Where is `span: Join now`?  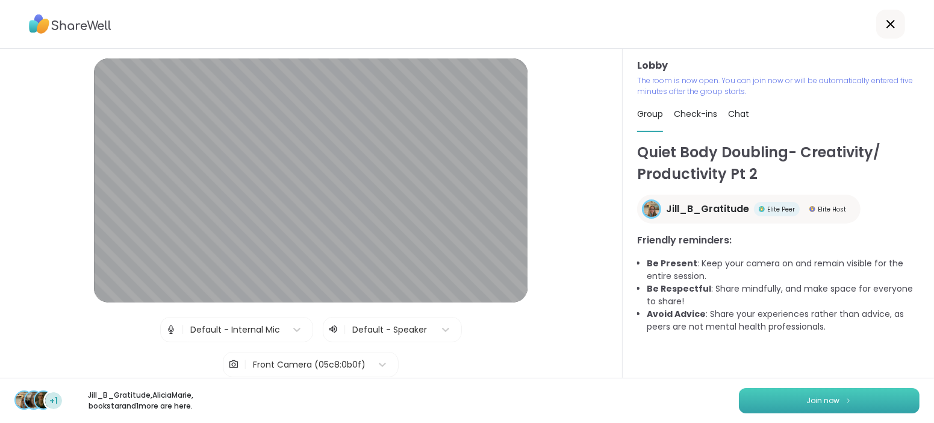 span: Join now is located at coordinates (823, 400).